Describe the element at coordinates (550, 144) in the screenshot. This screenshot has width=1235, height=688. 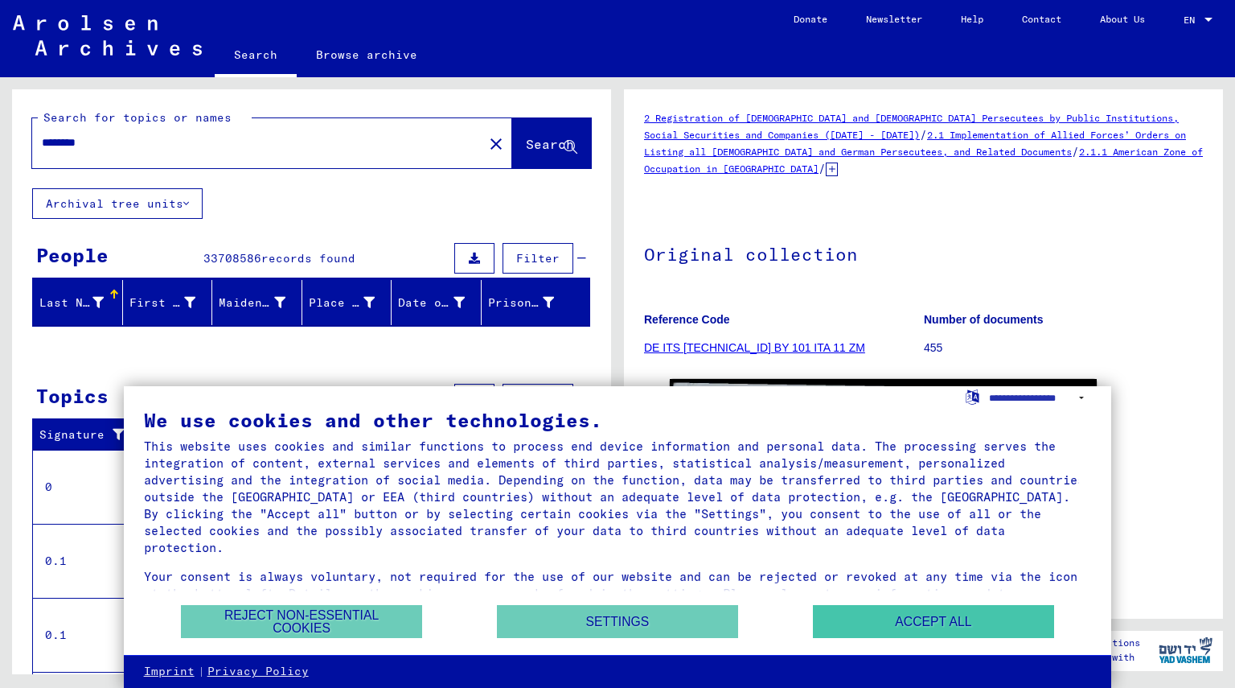
I see `span: Search` at that location.